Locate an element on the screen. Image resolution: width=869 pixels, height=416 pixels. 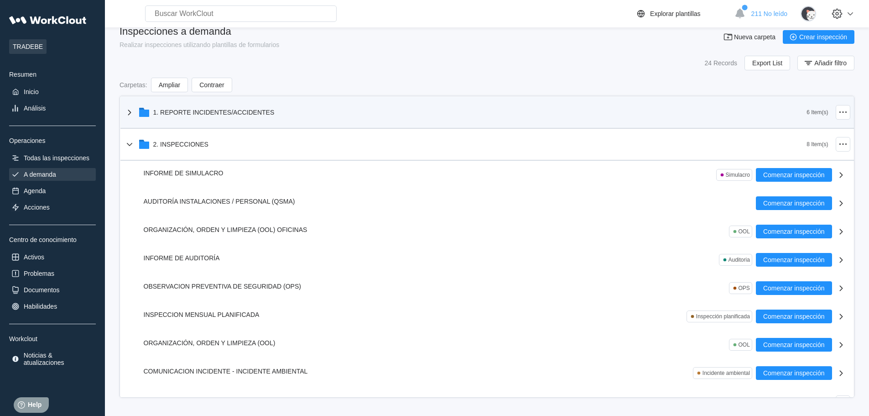
a: ORGANIZACIÓN, ORDEN Y LIMPIEZA (OOL) OFICINASOOLComenzar inspección is located at coordinates (495, 231).